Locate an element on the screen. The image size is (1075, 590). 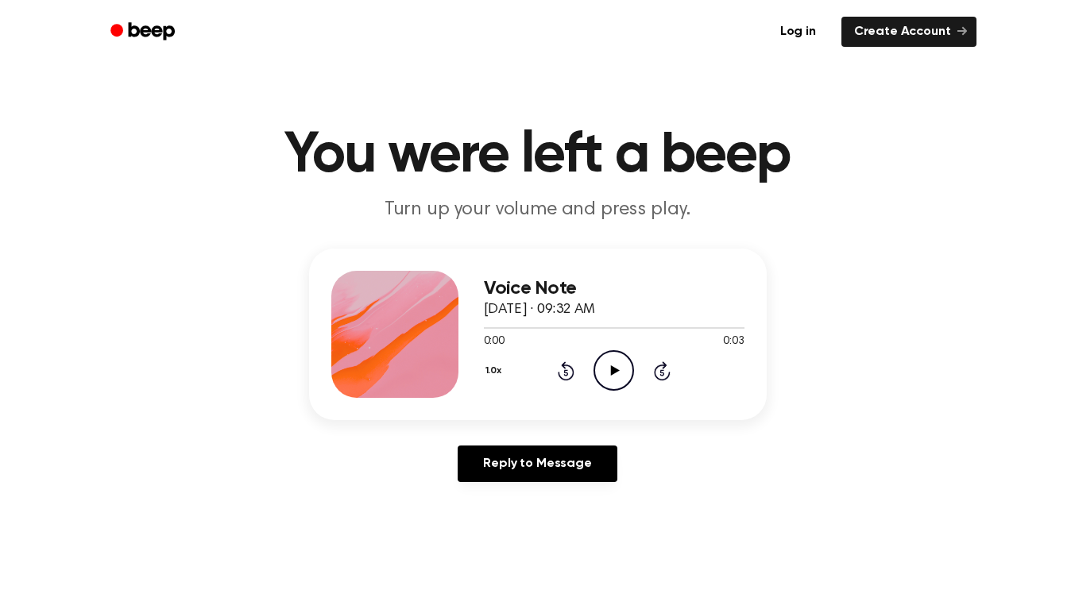
h1: You were left a beep is located at coordinates (538, 156).